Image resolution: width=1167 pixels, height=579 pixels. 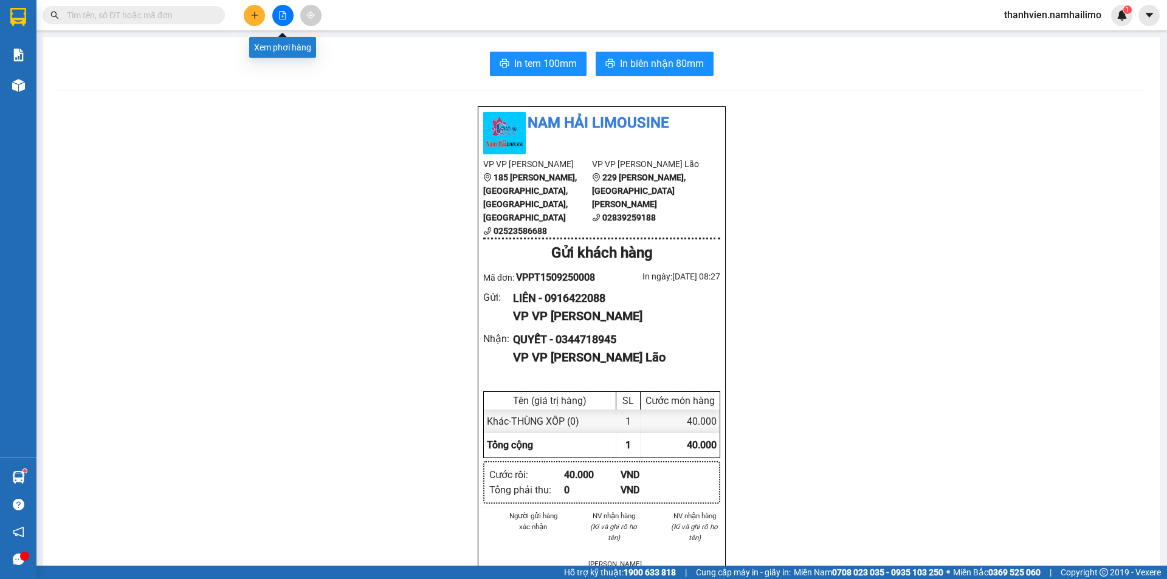 I want to click on span: search, so click(x=55, y=15).